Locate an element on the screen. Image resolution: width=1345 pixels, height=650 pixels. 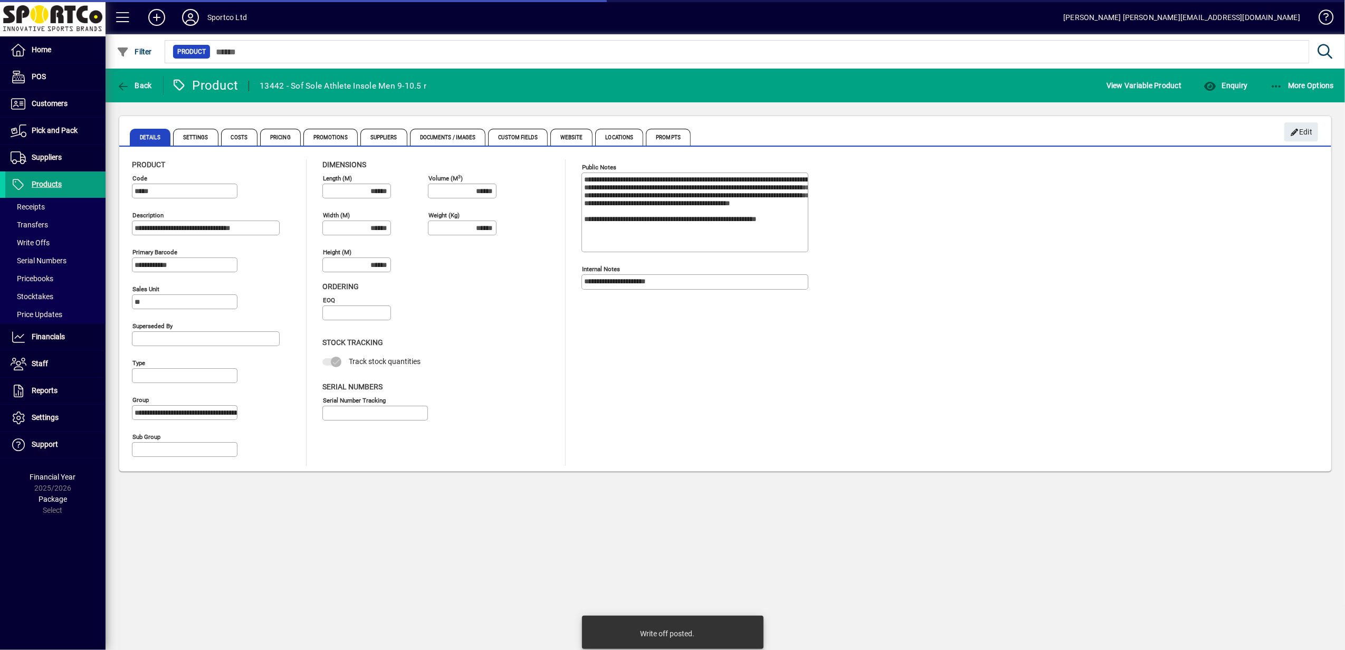
span: Transfers is located at coordinates (29, 225).